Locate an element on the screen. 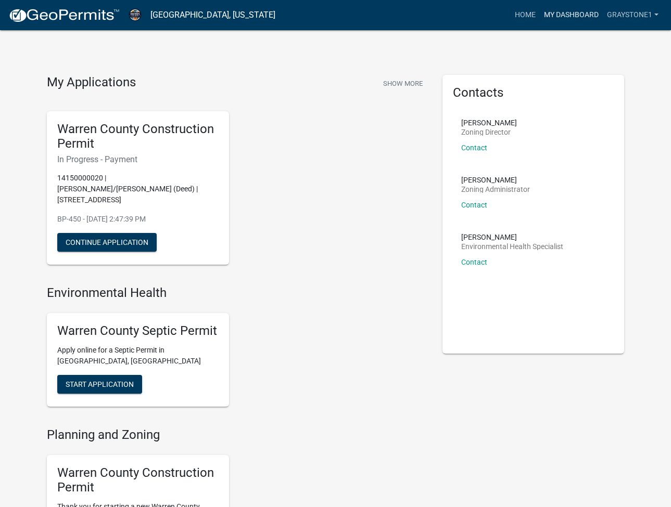  p: Zoning Administrator is located at coordinates (495, 189).